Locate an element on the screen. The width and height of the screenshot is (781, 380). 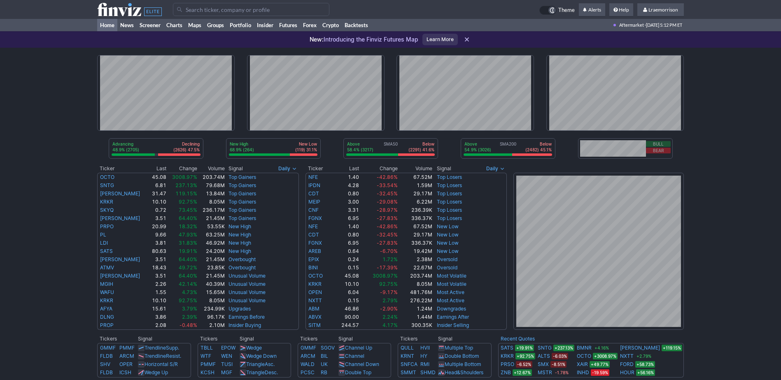
button: Bull is located at coordinates (658, 144).